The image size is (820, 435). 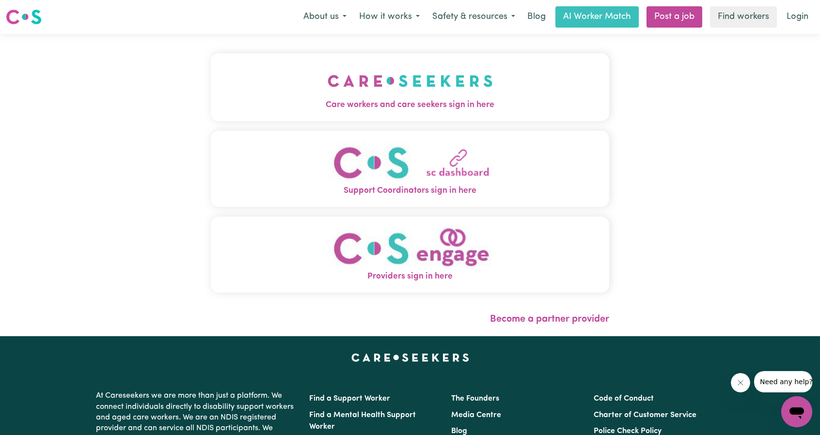 What do you see at coordinates (362, 421) in the screenshot?
I see `a: Find a Mental Health Support Worker` at bounding box center [362, 421].